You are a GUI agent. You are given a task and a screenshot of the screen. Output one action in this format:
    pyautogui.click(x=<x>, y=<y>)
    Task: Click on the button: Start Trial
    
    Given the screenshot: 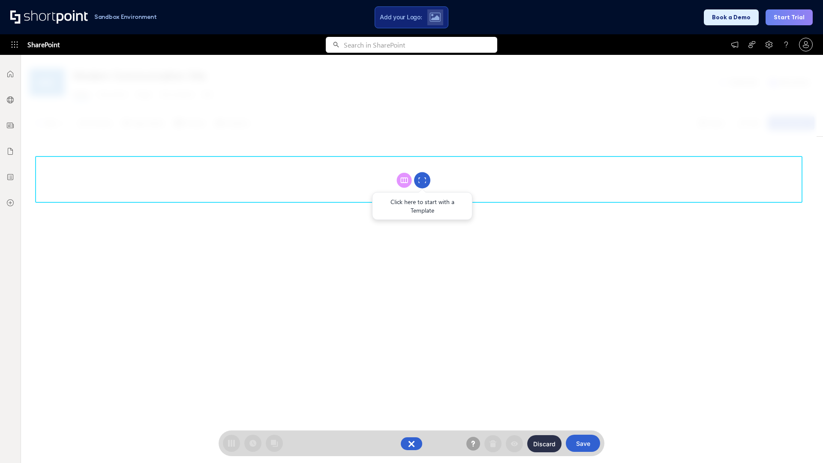 What is the action you would take?
    pyautogui.click(x=789, y=17)
    